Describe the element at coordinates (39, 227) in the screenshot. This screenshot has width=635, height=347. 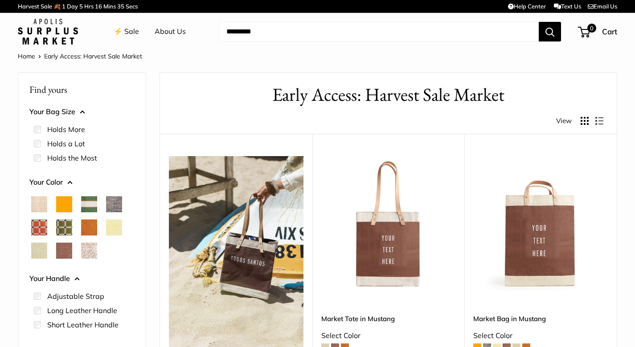
I see `button: Chenille Window Brick` at that location.